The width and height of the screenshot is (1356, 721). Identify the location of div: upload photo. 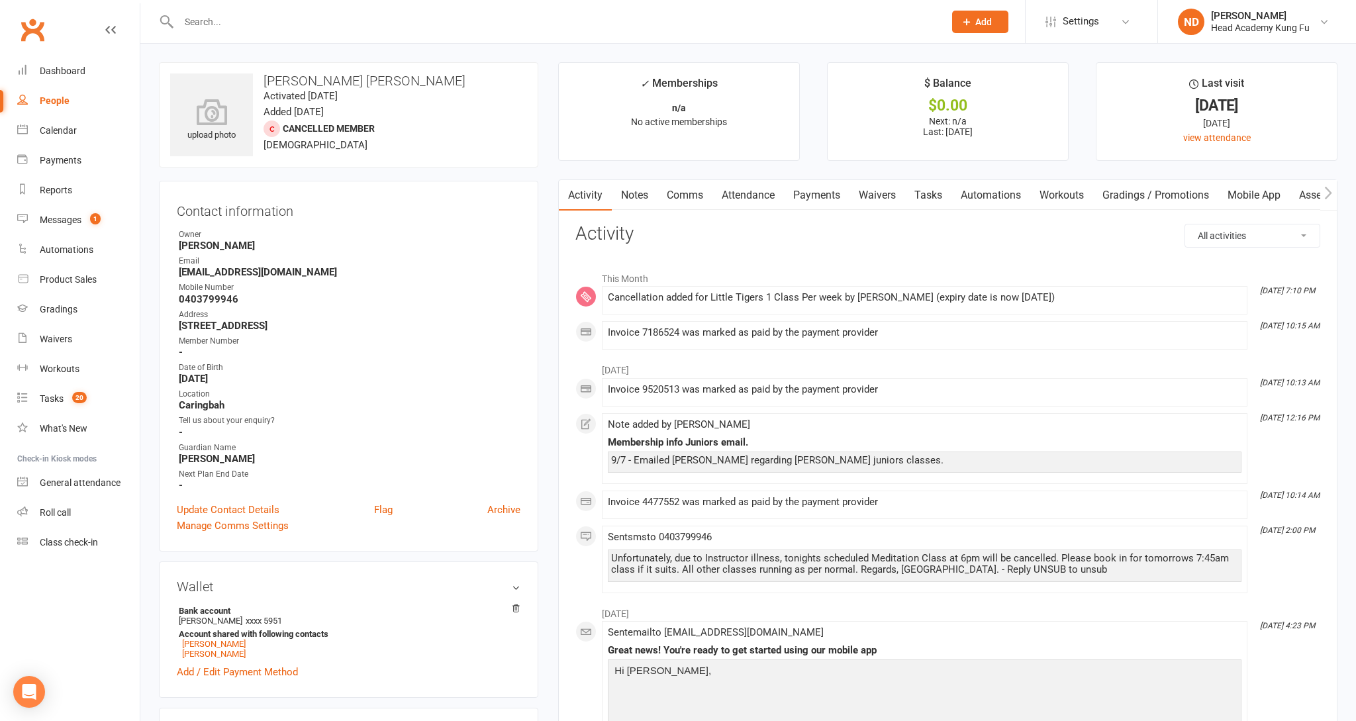
(211, 121).